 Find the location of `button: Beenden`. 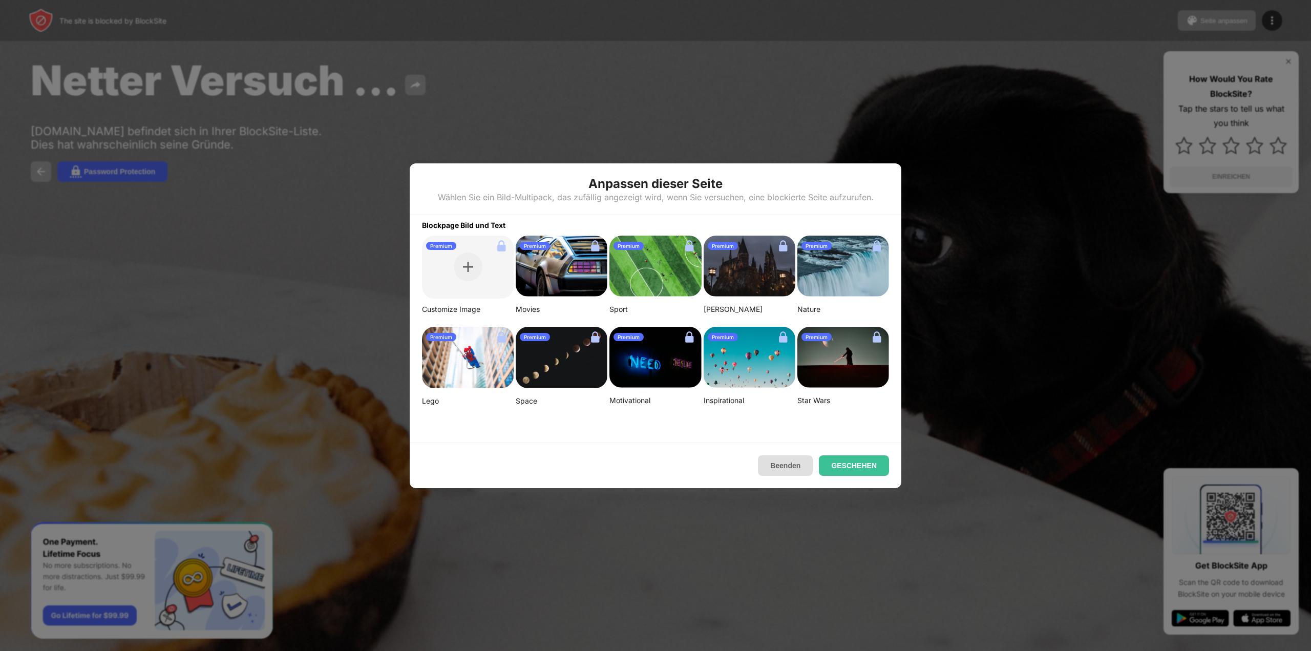

button: Beenden is located at coordinates (785, 465).